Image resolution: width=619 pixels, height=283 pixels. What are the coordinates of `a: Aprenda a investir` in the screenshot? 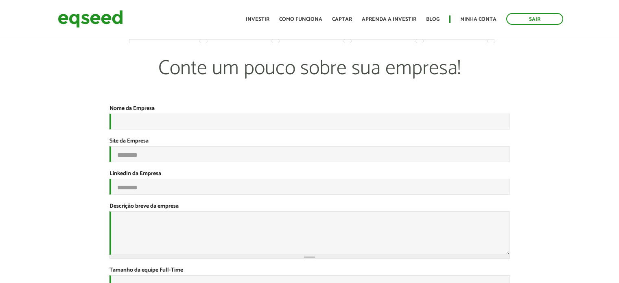 It's located at (389, 19).